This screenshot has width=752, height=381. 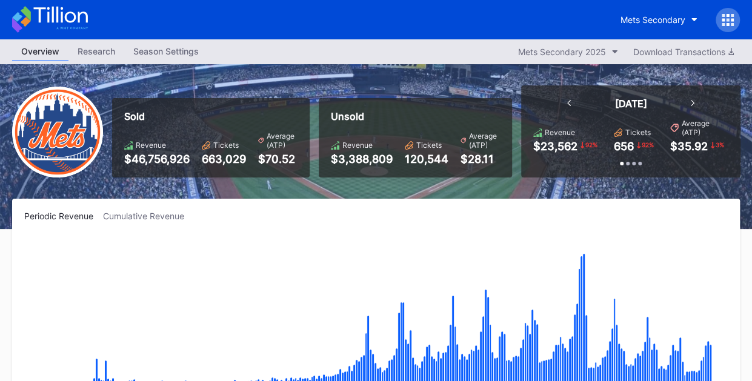 What do you see at coordinates (157, 159) in the screenshot?
I see `div: $46,756,926` at bounding box center [157, 159].